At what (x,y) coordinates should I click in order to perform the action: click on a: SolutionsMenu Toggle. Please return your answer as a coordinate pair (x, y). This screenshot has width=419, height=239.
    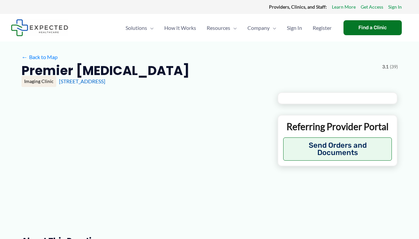
    Looking at the image, I should click on (139, 28).